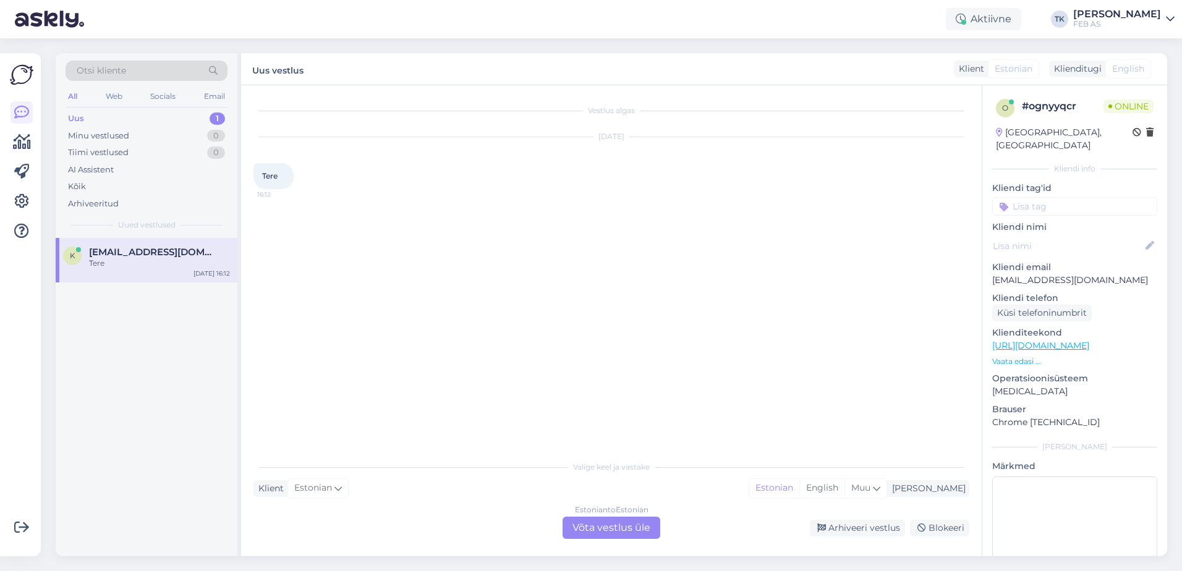 The width and height of the screenshot is (1182, 571). What do you see at coordinates (1117, 24) in the screenshot?
I see `div: FEB AS` at bounding box center [1117, 24].